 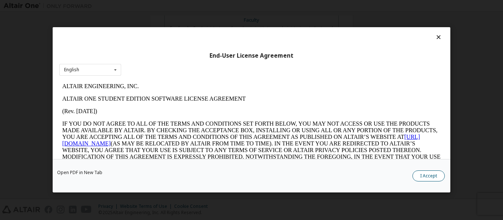 I want to click on p: ALTAIR ENGINEERING, INC., so click(x=192, y=6).